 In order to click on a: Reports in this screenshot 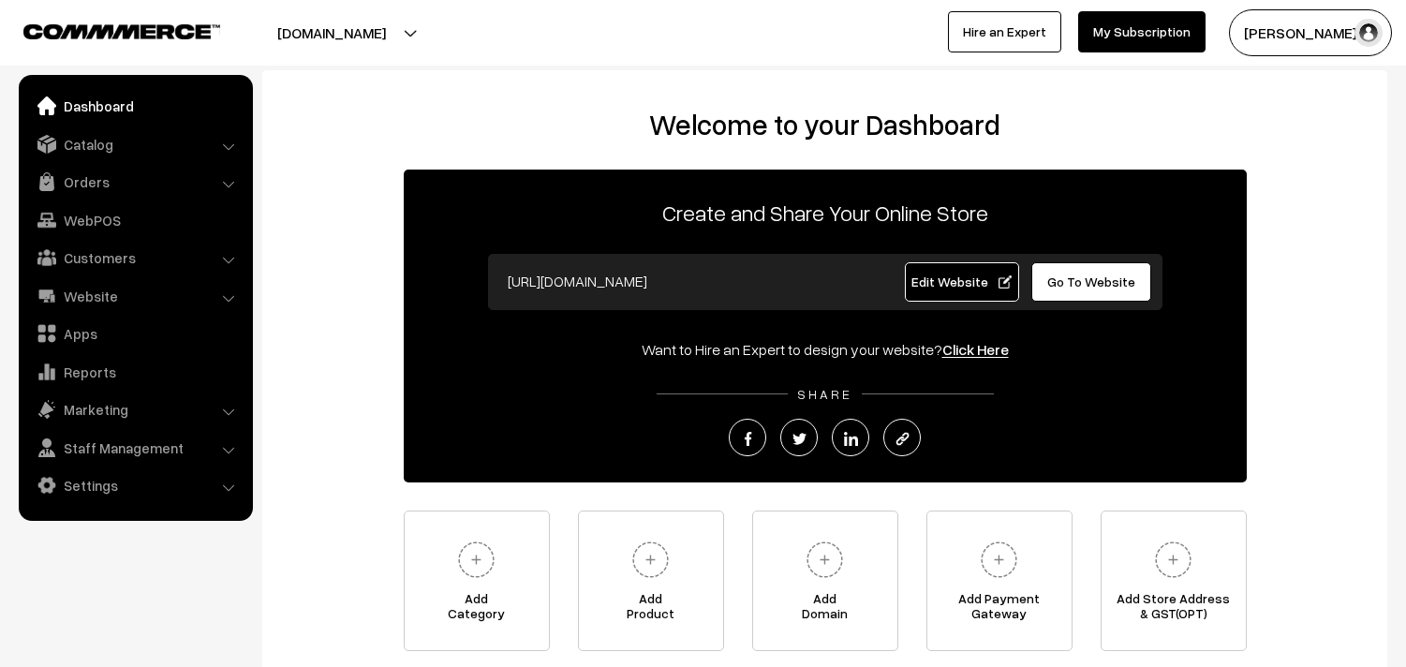, I will do `click(135, 372)`.